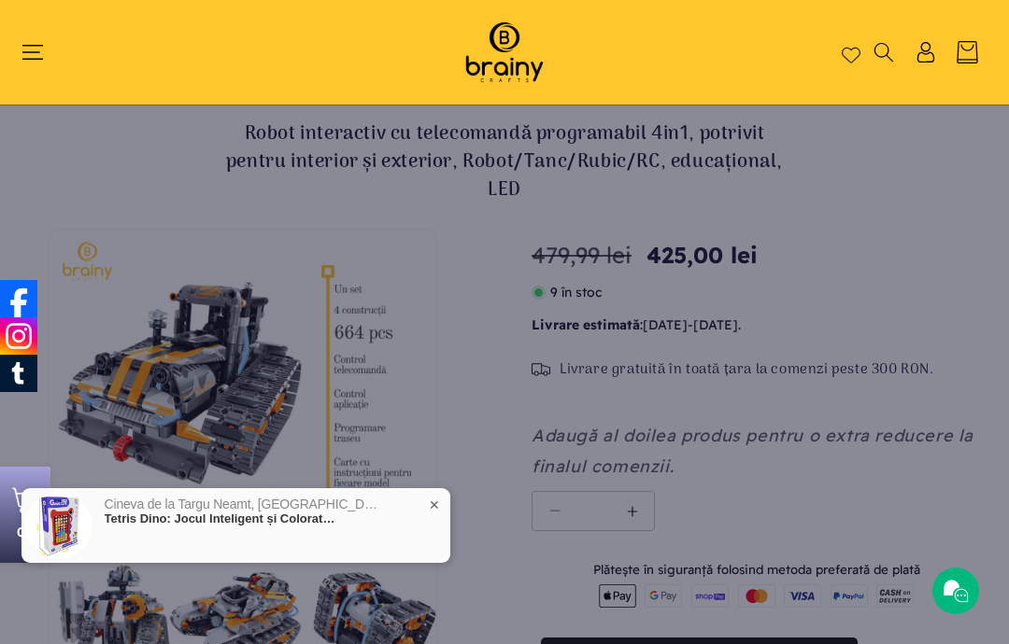 Image resolution: width=1009 pixels, height=644 pixels. What do you see at coordinates (504, 52) in the screenshot?
I see `img: Brainy Crafts` at bounding box center [504, 52].